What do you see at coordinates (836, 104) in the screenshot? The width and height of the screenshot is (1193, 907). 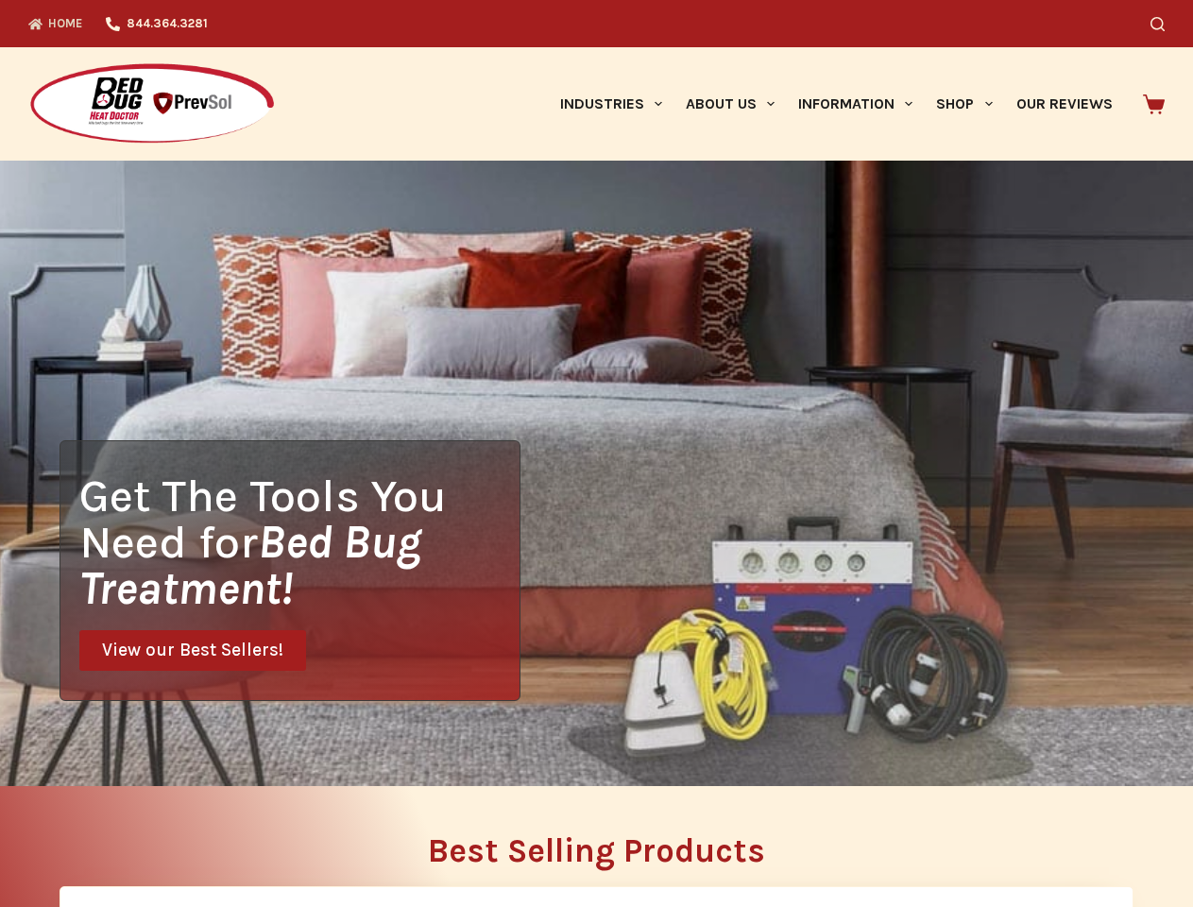 I see `nav: Primary` at bounding box center [836, 104].